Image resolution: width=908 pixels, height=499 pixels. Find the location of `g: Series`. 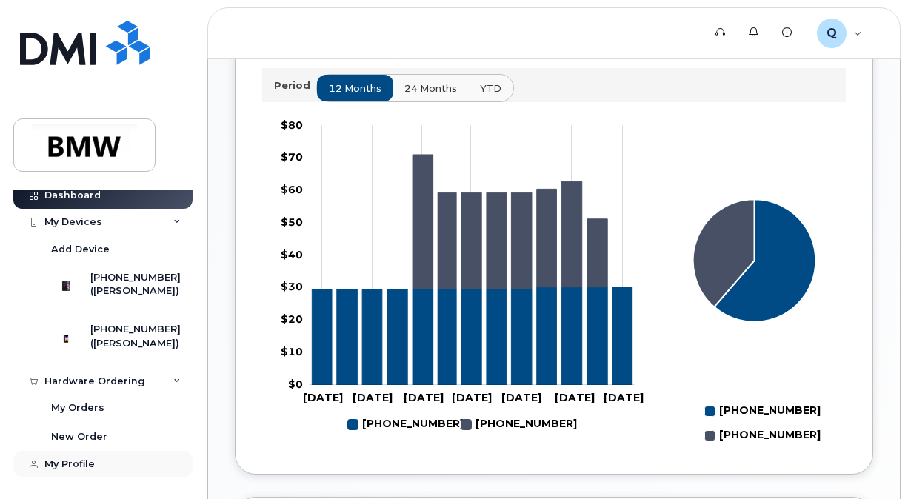

g: Series is located at coordinates (755, 261).